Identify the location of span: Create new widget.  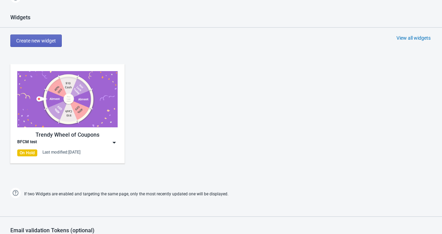
(36, 41).